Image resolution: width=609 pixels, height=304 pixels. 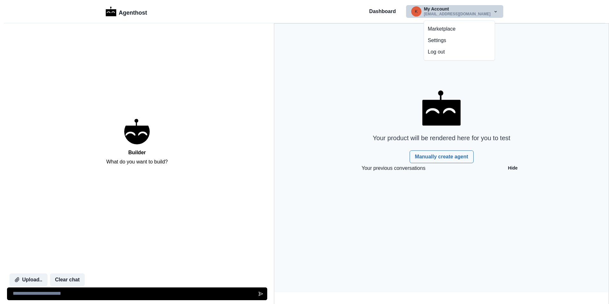 I want to click on img: AgentHost Logo, so click(x=441, y=108).